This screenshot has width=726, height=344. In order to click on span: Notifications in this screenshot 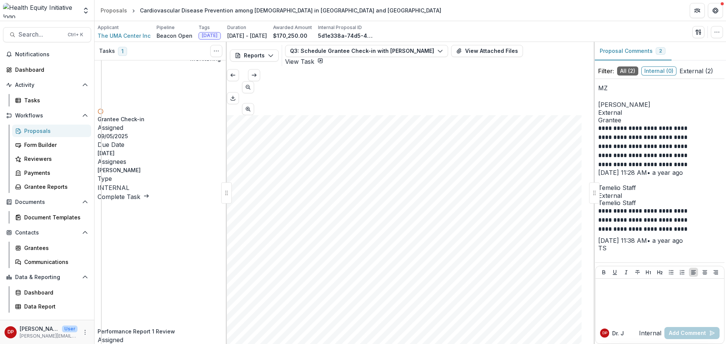, I will do `click(51, 54)`.